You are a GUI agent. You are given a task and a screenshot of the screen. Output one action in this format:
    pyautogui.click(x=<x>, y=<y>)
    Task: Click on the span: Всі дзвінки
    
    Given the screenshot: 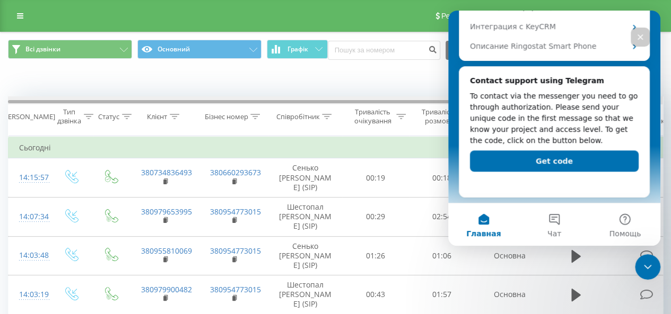 What is the action you would take?
    pyautogui.click(x=43, y=49)
    